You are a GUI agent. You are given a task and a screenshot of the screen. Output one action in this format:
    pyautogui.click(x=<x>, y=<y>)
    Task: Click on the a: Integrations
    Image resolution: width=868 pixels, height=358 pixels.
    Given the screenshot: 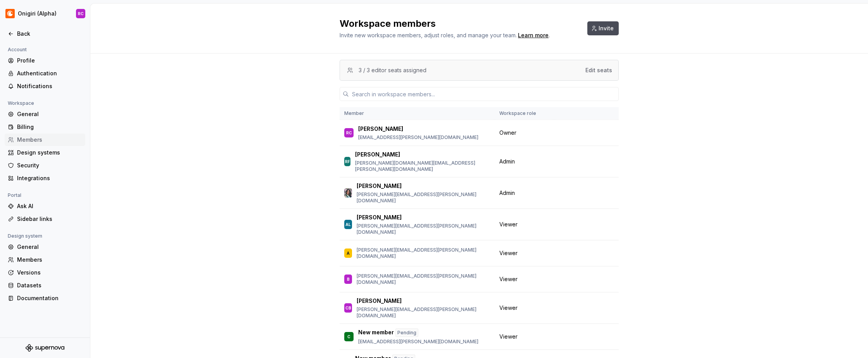 What is the action you would take?
    pyautogui.click(x=45, y=178)
    